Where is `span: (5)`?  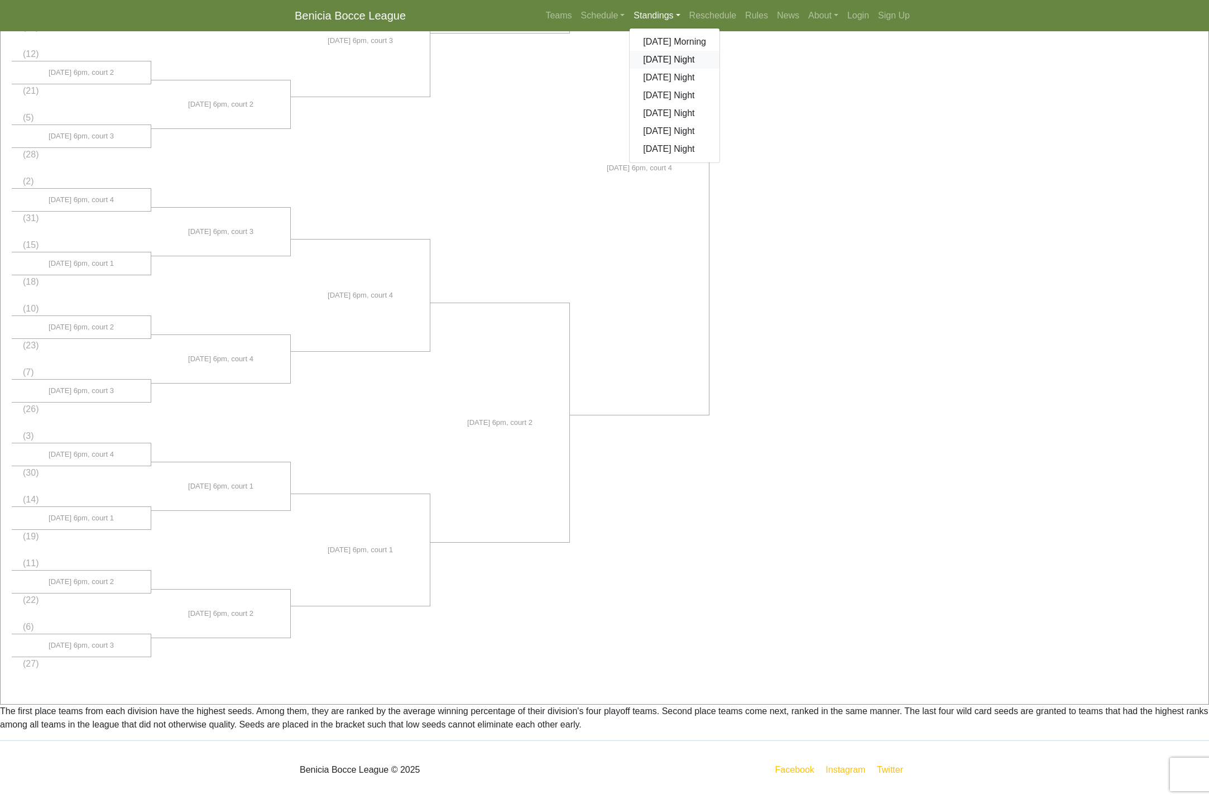 span: (5) is located at coordinates (28, 117).